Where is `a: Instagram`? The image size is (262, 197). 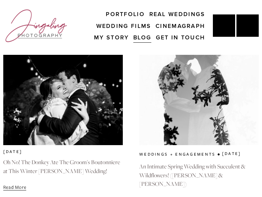 a: Instagram is located at coordinates (248, 26).